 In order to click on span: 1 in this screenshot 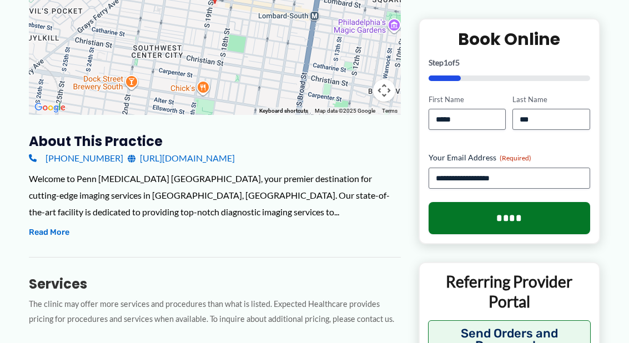, I will do `click(446, 62)`.